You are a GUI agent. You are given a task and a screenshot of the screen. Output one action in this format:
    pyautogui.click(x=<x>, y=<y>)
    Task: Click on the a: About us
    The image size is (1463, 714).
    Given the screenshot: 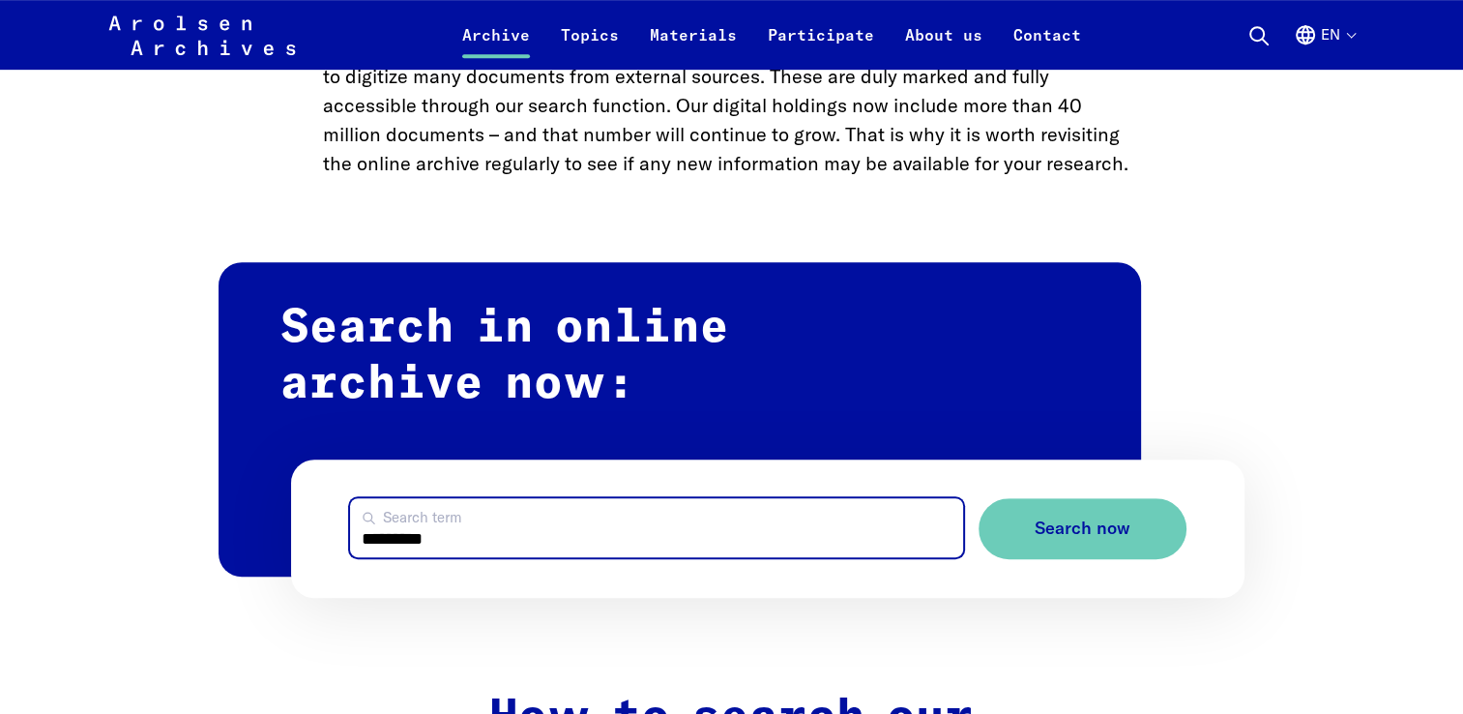 What is the action you would take?
    pyautogui.click(x=944, y=46)
    